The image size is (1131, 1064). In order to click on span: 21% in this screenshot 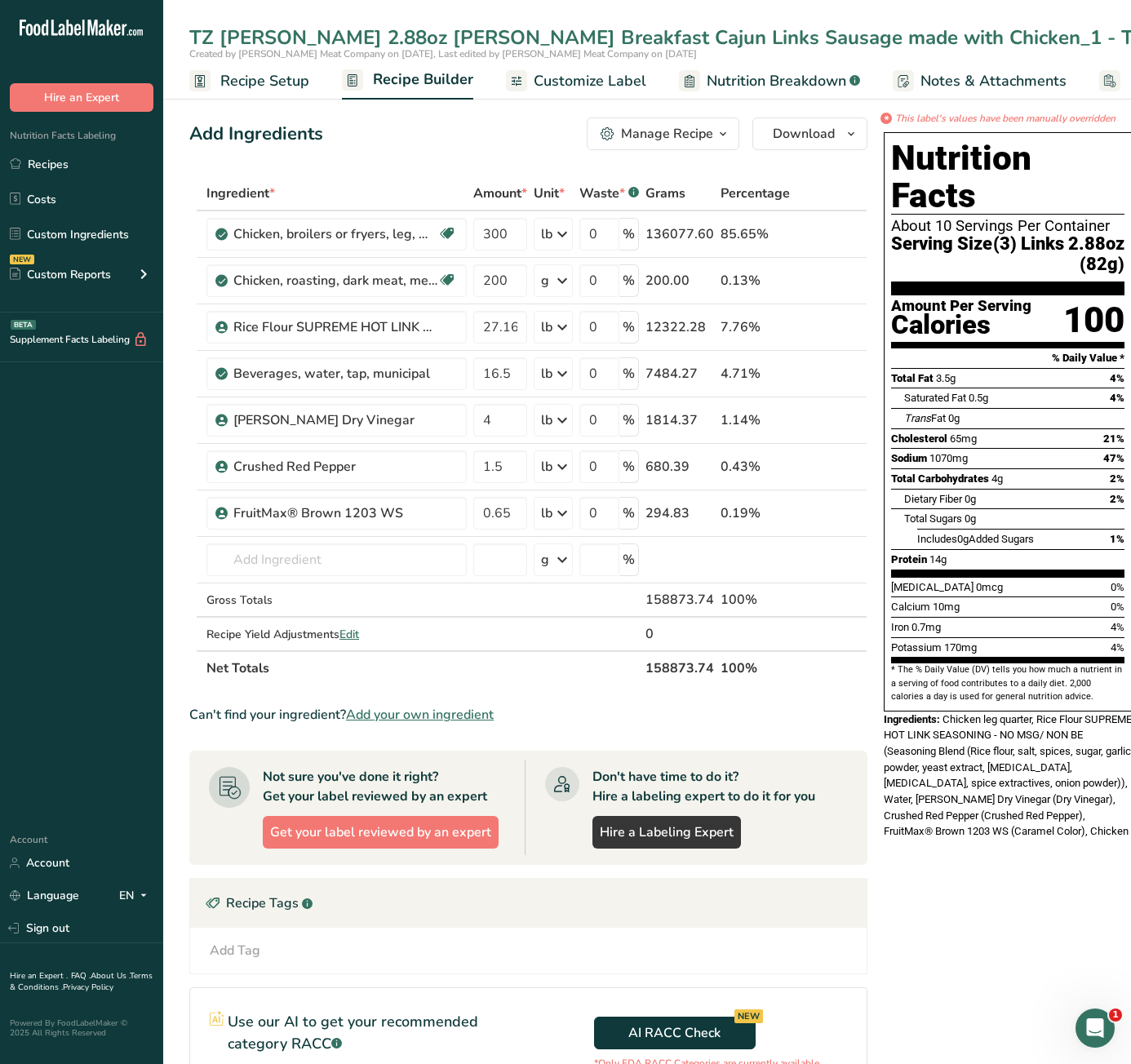, I will do `click(1114, 438)`.